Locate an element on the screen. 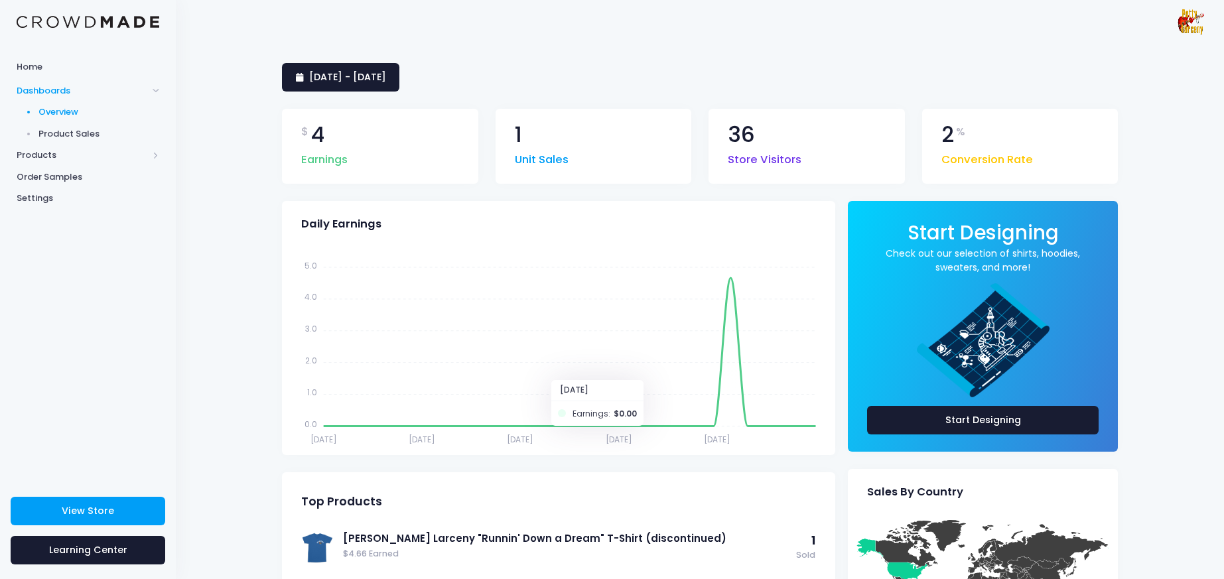 This screenshot has width=1224, height=579. span: 2 is located at coordinates (948, 135).